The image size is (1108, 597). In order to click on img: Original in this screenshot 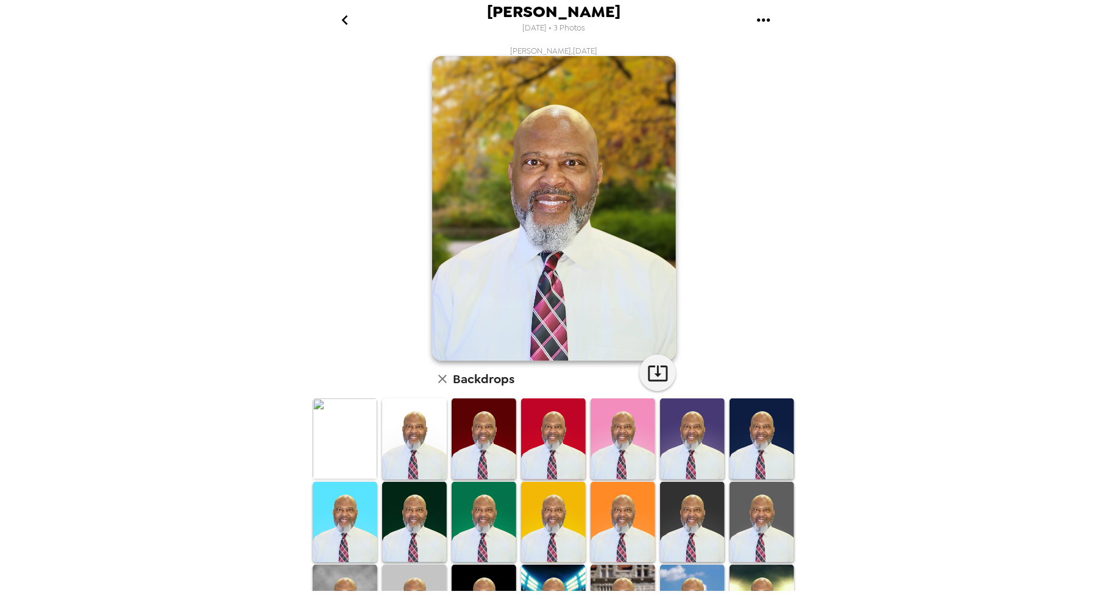, I will do `click(345, 439)`.